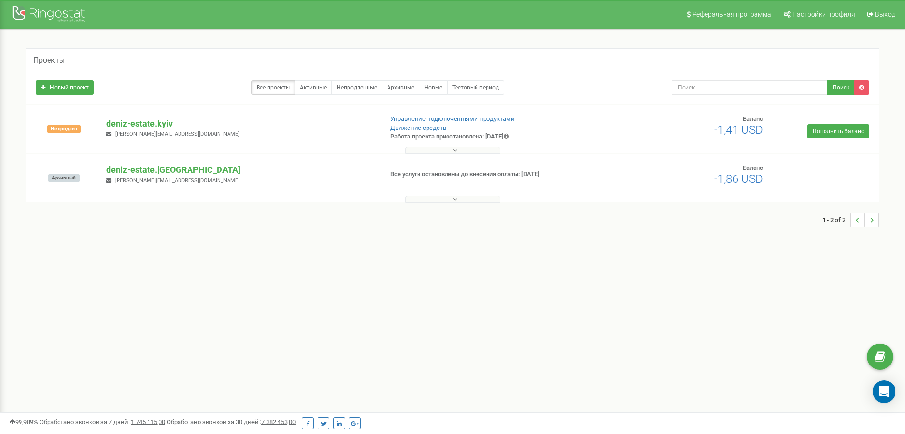 Image resolution: width=905 pixels, height=434 pixels. What do you see at coordinates (65, 88) in the screenshot?
I see `a: Новый проект` at bounding box center [65, 88].